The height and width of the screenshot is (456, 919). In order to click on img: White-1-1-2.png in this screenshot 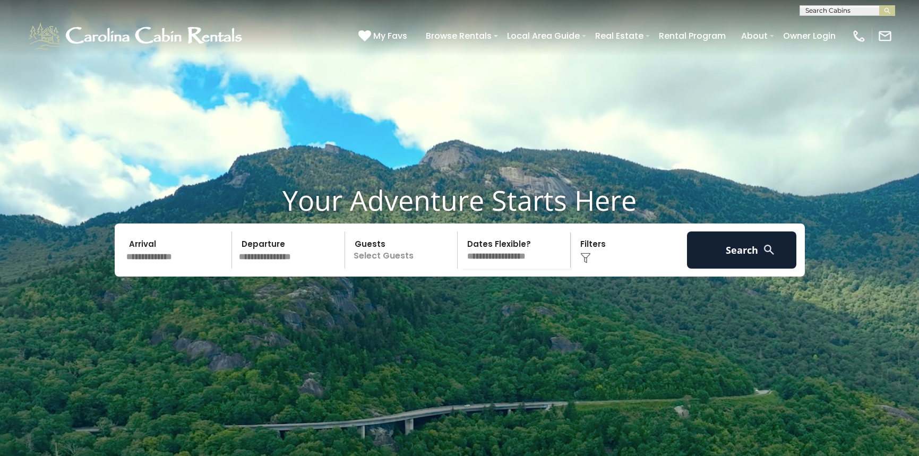, I will do `click(136, 36)`.